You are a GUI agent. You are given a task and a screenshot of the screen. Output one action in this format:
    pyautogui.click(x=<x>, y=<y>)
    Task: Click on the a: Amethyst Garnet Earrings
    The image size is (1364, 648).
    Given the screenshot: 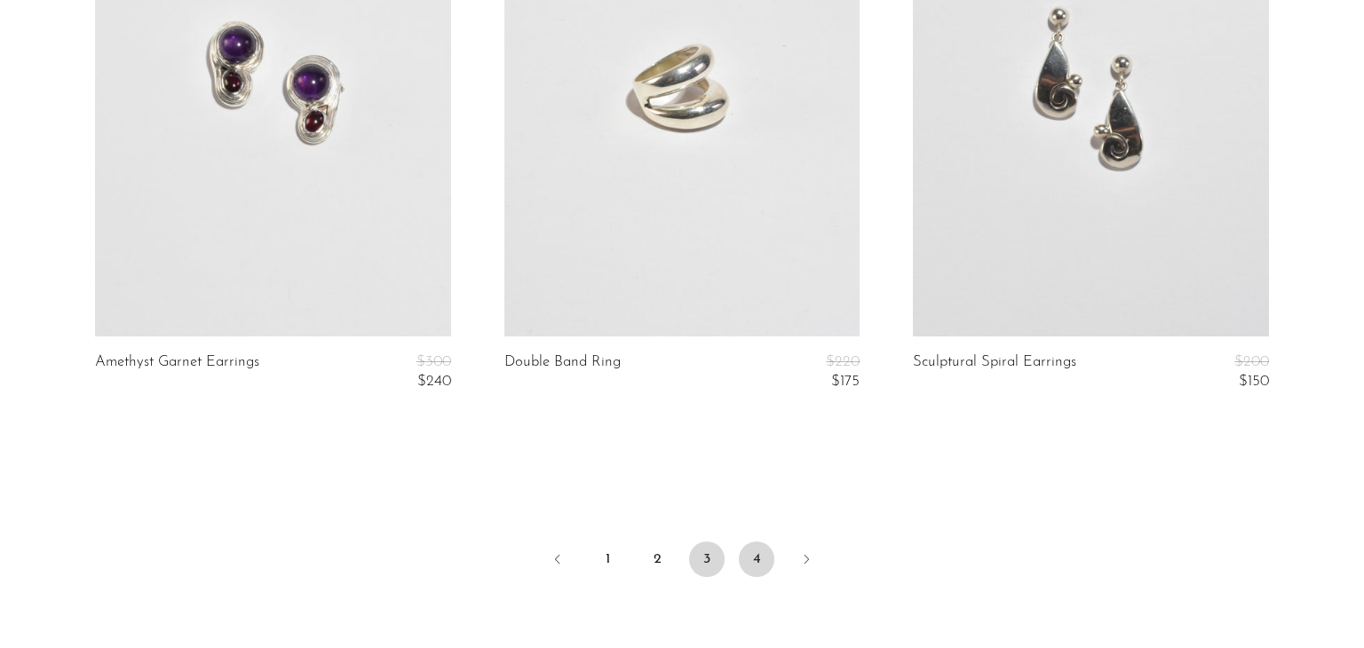 What is the action you would take?
    pyautogui.click(x=177, y=372)
    